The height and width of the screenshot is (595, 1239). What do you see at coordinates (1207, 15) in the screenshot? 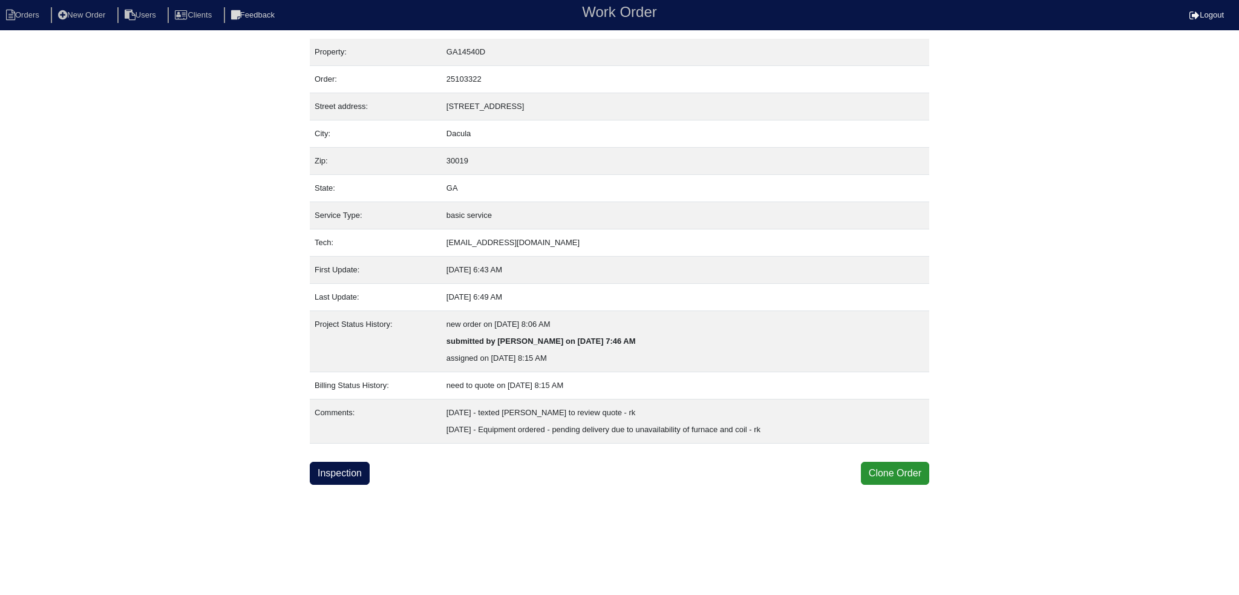
I see `a: Logout` at bounding box center [1207, 15].